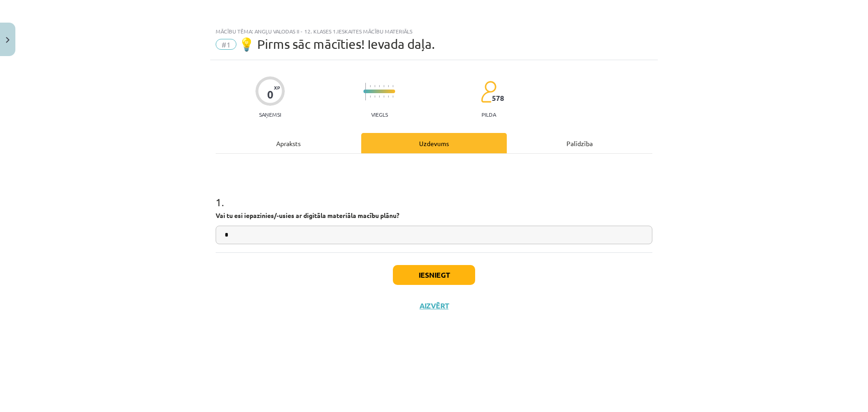 The height and width of the screenshot is (412, 868). Describe the element at coordinates (270, 114) in the screenshot. I see `p: Saņemsi` at that location.